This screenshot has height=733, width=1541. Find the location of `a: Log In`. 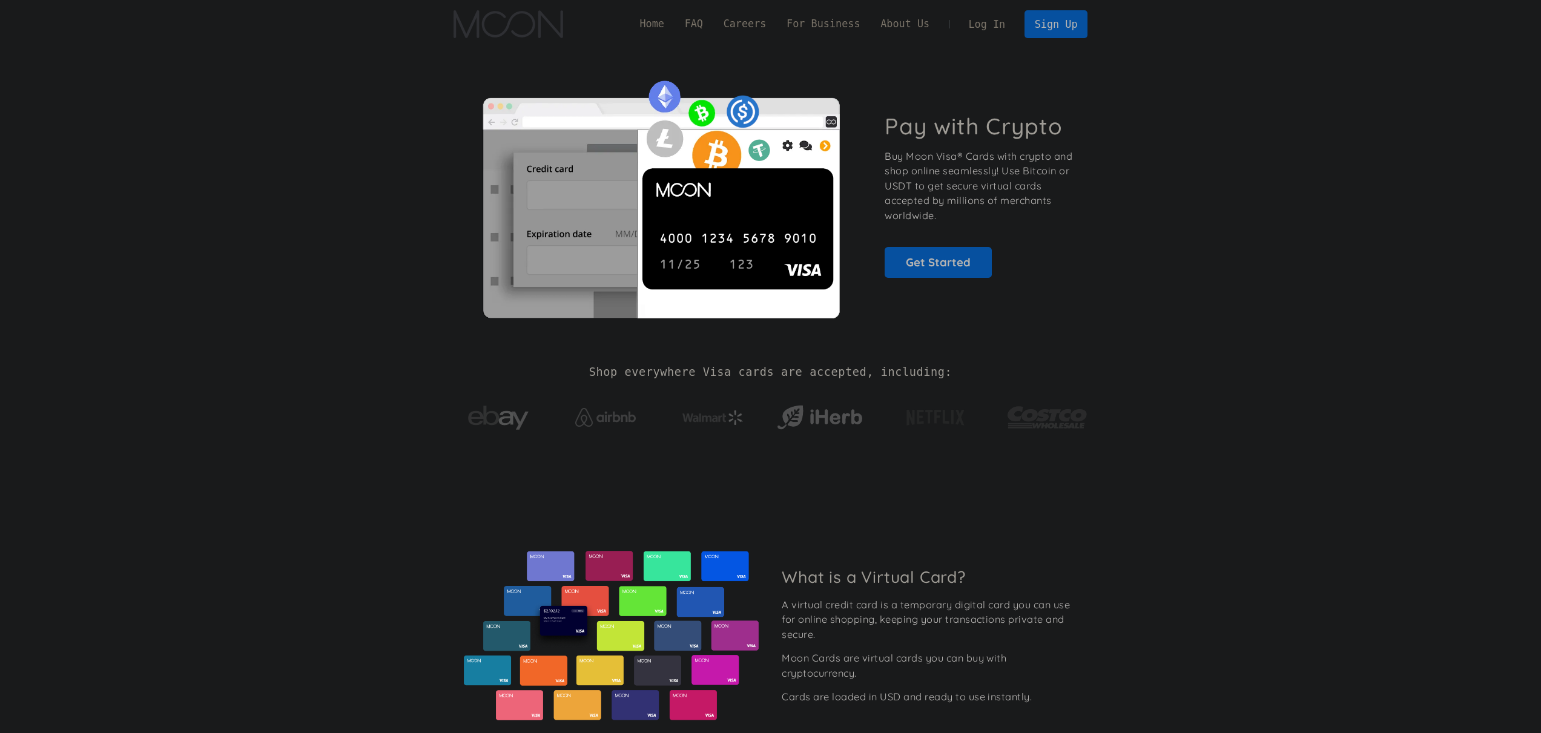

a: Log In is located at coordinates (987, 24).